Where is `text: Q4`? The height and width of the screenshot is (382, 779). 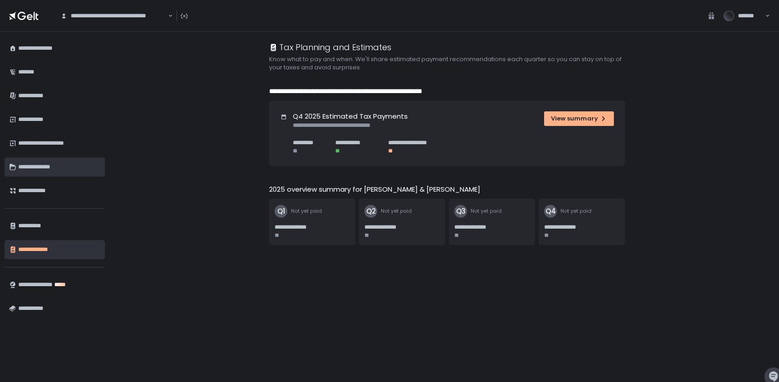 text: Q4 is located at coordinates (551, 211).